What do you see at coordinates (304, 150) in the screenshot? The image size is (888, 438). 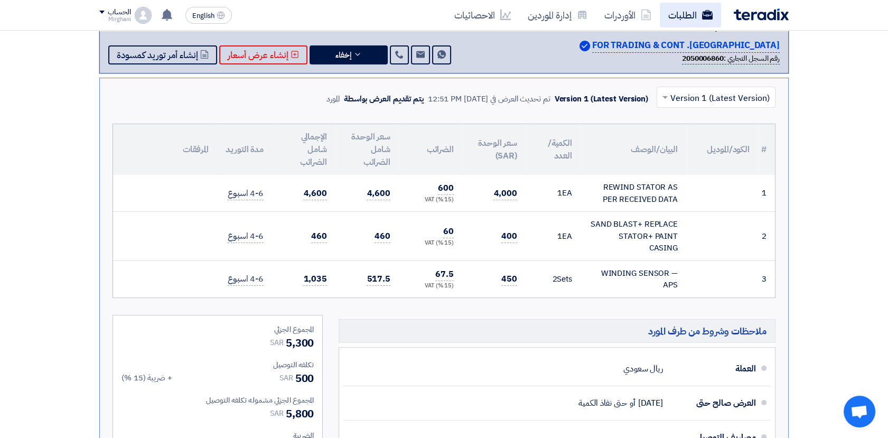 I see `th: الإجمالي شامل الضرائب` at bounding box center [304, 150].